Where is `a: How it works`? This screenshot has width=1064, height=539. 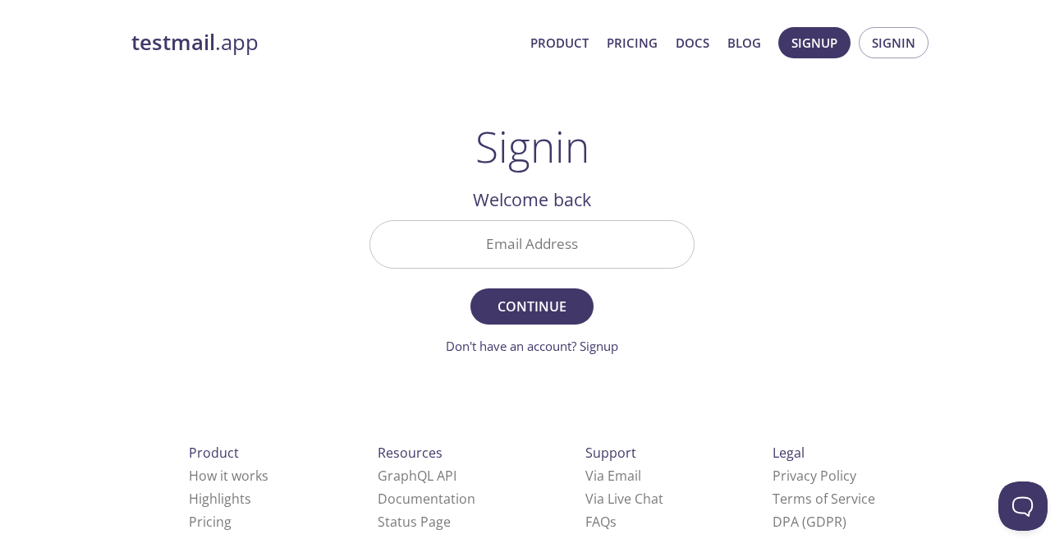 a: How it works is located at coordinates (228, 475).